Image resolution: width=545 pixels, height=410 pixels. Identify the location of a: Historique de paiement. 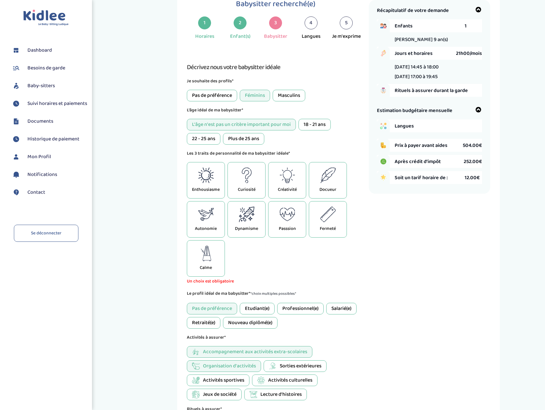
(49, 139).